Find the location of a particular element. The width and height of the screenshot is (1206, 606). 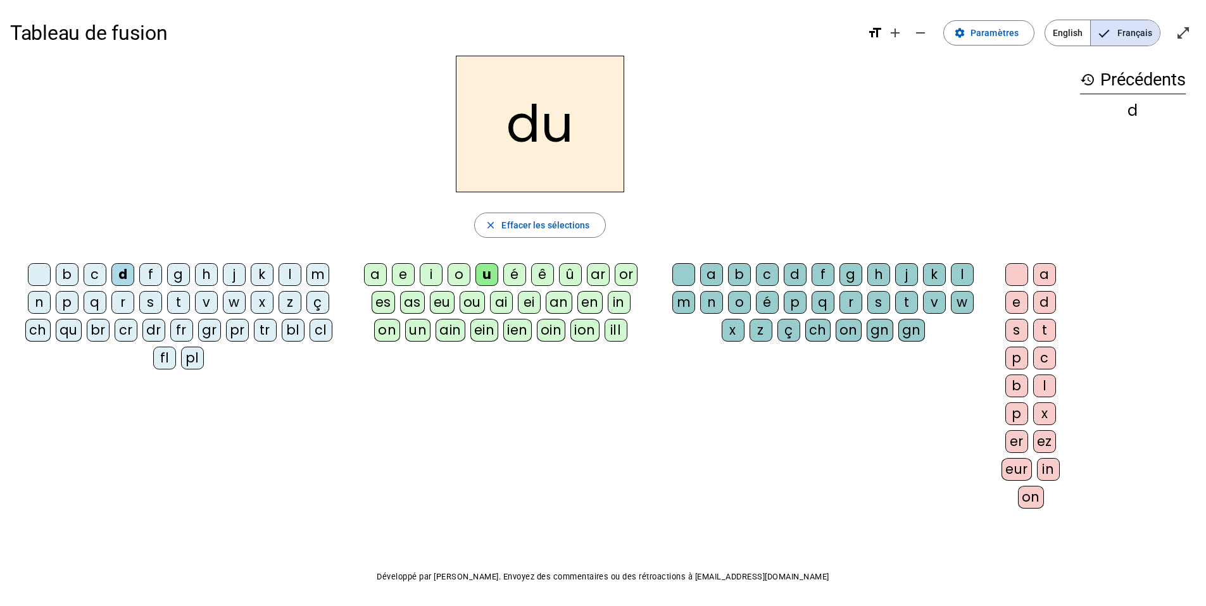

mat-icon: close is located at coordinates (491, 225).